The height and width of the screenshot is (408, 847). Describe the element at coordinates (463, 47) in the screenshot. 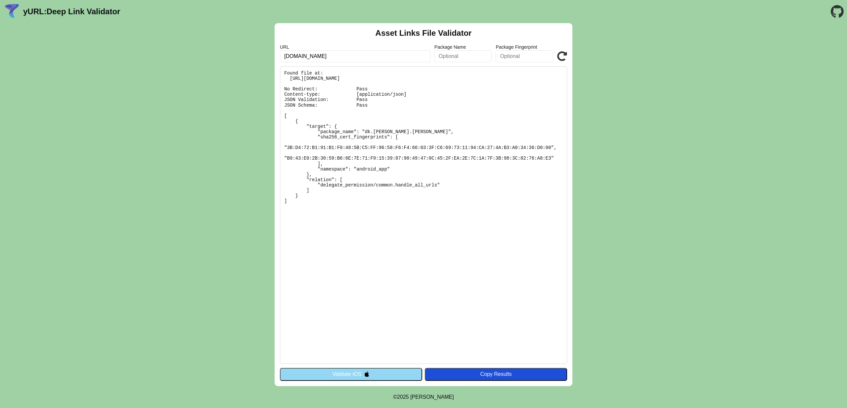

I see `label: Package Name` at that location.